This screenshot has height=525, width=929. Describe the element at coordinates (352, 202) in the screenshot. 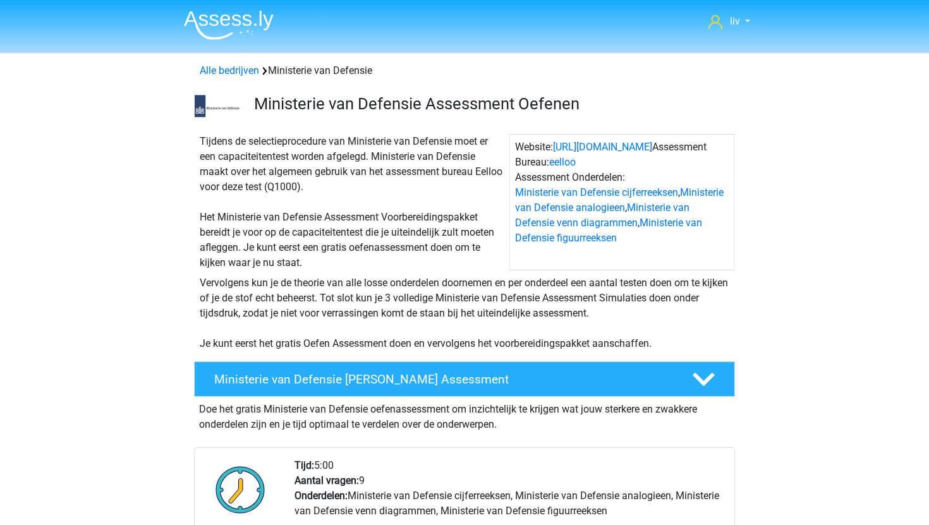

I see `div: Tijdens de selectieprocedure van Ministerie van Defensie moet er een capaciteitentest worden afge...` at that location.